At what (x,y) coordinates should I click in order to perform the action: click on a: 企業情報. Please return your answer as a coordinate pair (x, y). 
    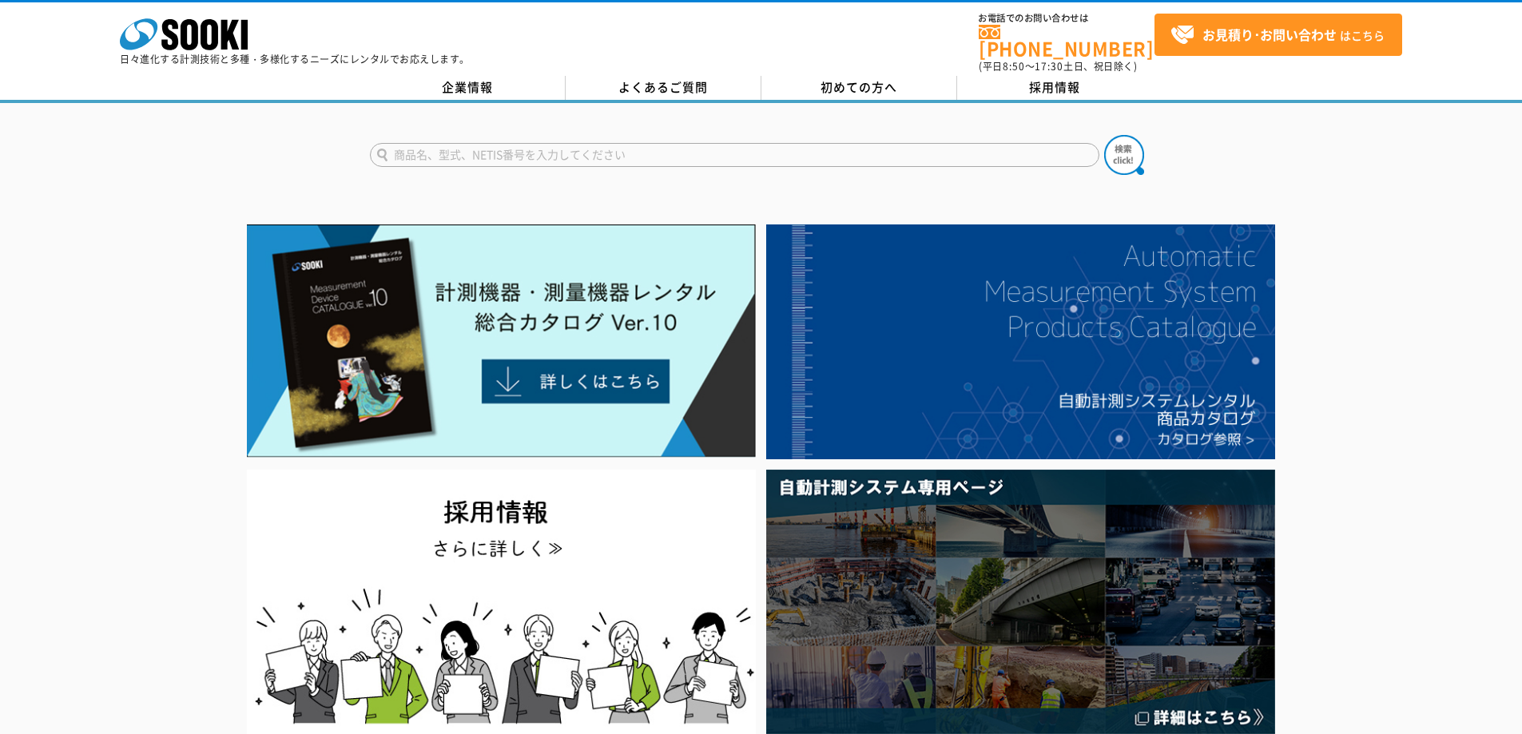
    Looking at the image, I should click on (467, 88).